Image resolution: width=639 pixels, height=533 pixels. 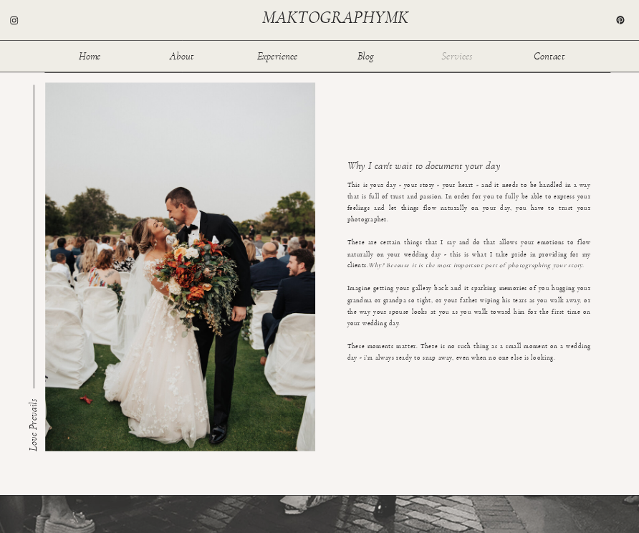 I want to click on a: Home, so click(x=90, y=55).